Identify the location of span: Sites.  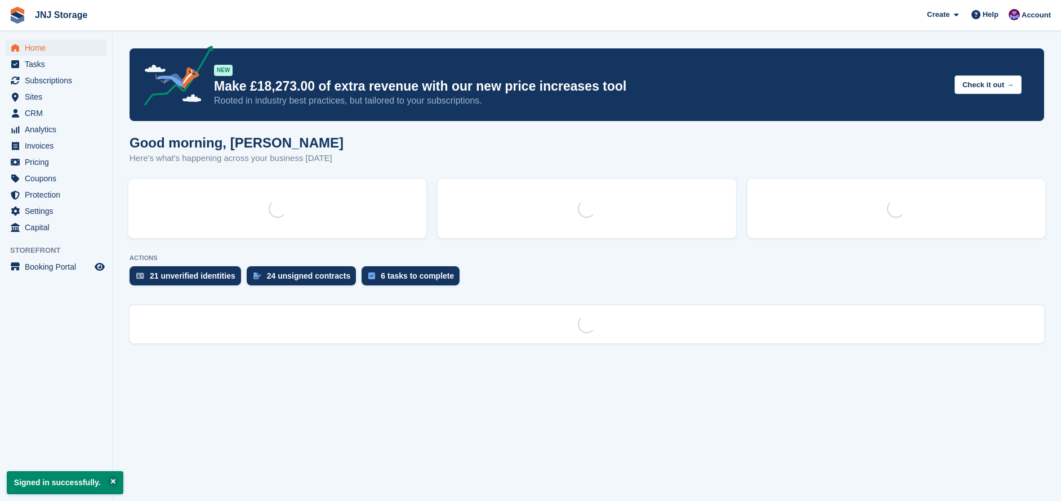
(59, 97).